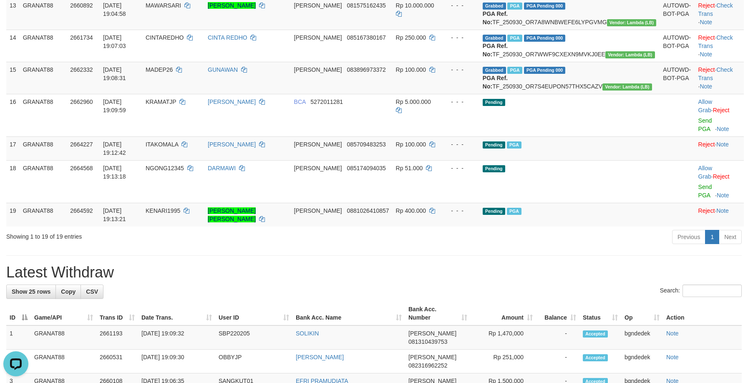 This screenshot has height=383, width=748. I want to click on span: Rp 400.000, so click(411, 211).